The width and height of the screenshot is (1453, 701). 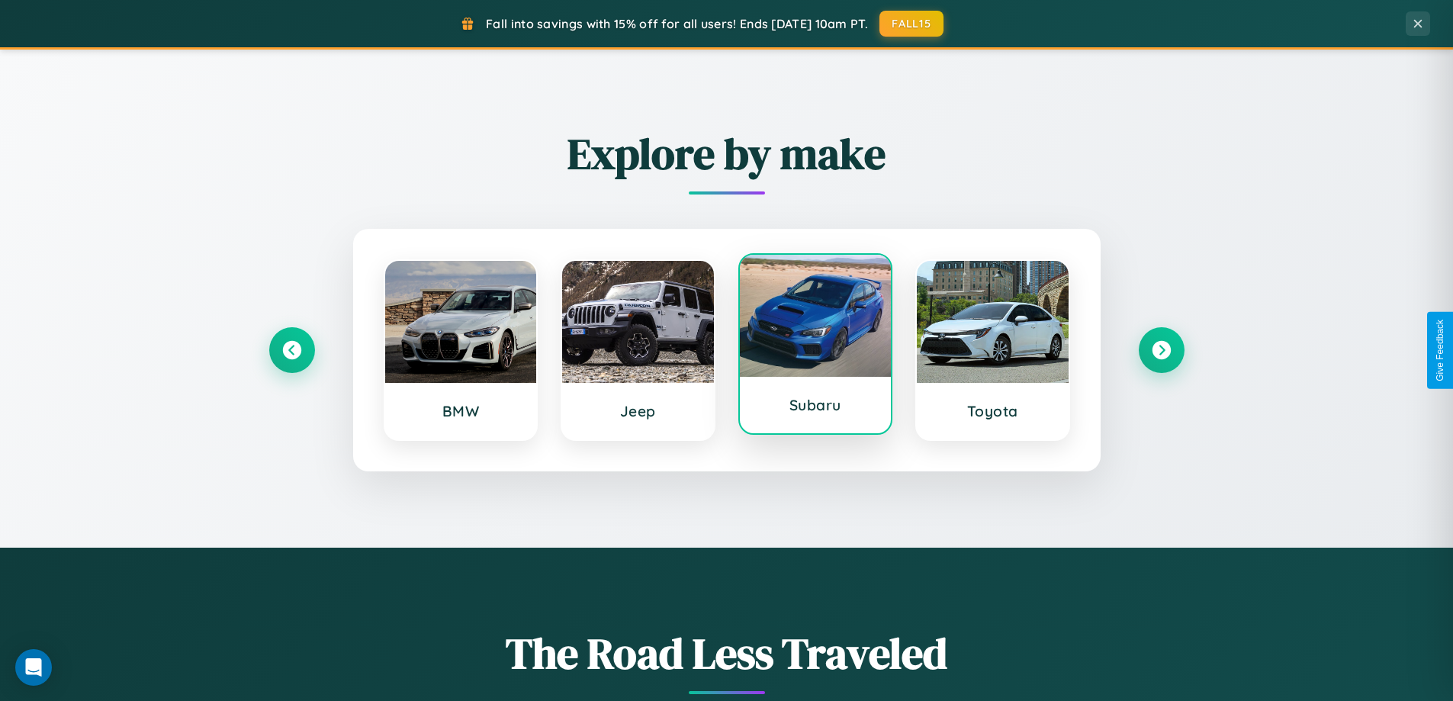 What do you see at coordinates (1440, 350) in the screenshot?
I see `div: Give Feedback` at bounding box center [1440, 350].